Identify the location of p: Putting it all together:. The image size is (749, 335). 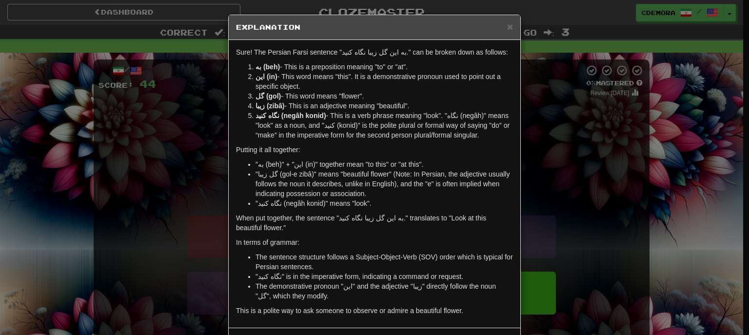
(375, 150).